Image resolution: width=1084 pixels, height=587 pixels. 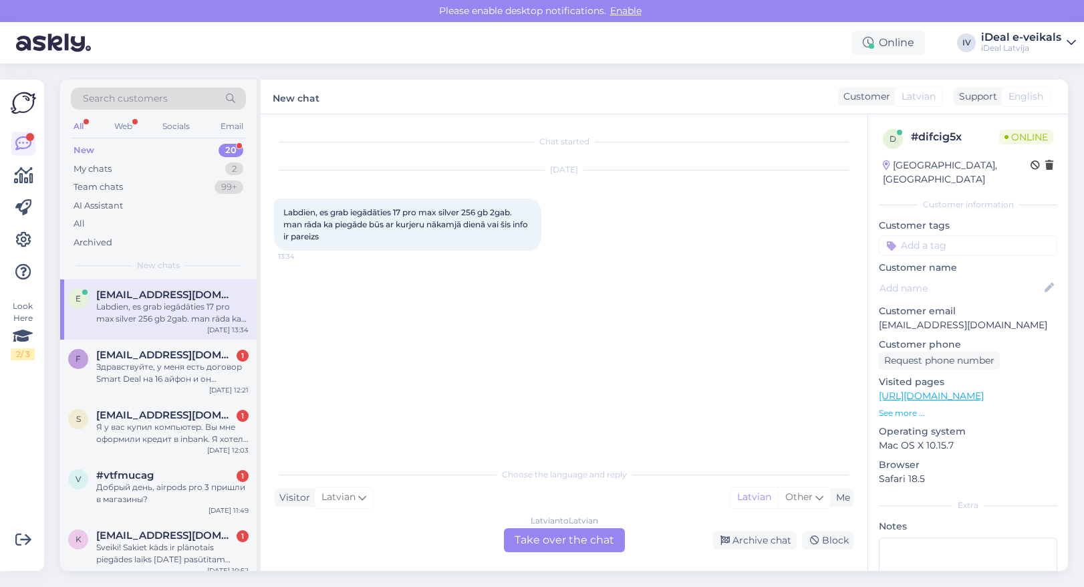 I want to click on span: Other, so click(x=798, y=496).